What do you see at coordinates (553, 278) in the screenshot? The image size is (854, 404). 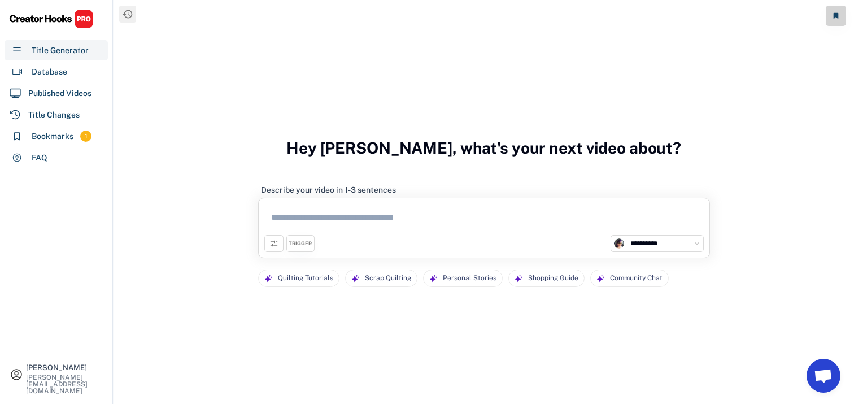 I see `div: Shopping Guide` at bounding box center [553, 278].